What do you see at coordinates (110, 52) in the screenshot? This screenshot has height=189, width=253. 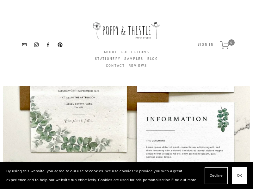 I see `a: About` at bounding box center [110, 52].